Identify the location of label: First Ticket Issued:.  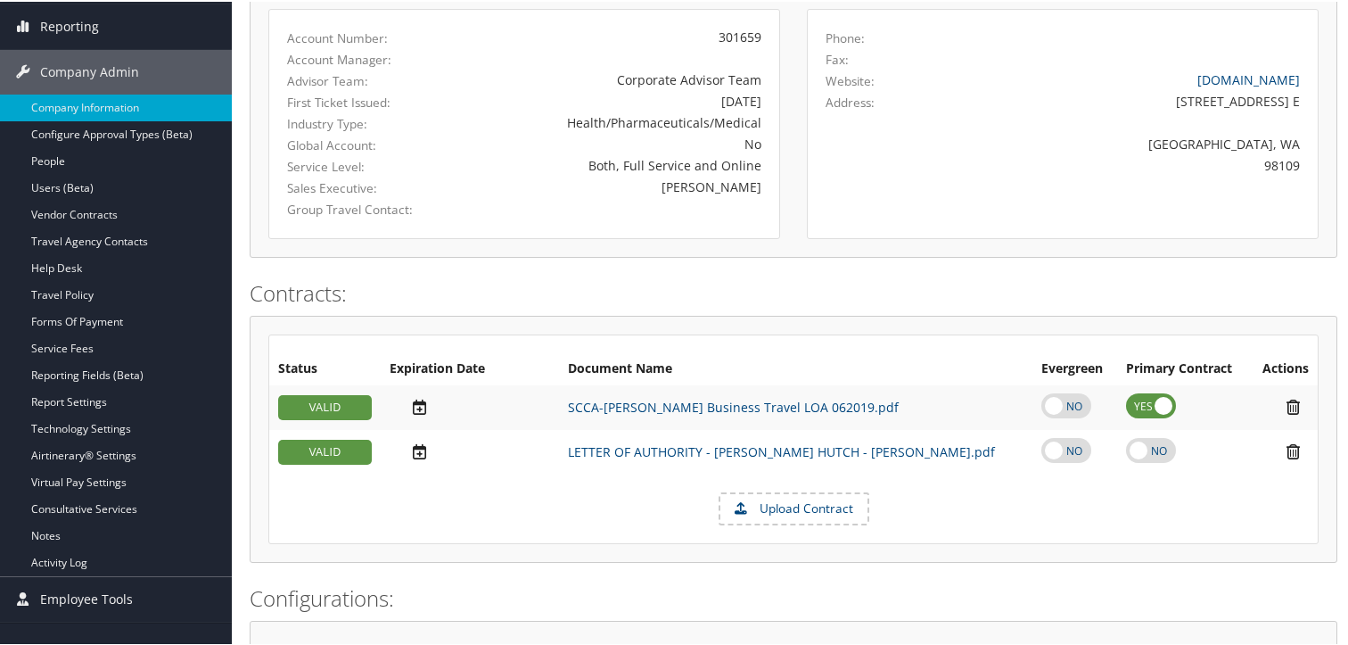
(357, 101).